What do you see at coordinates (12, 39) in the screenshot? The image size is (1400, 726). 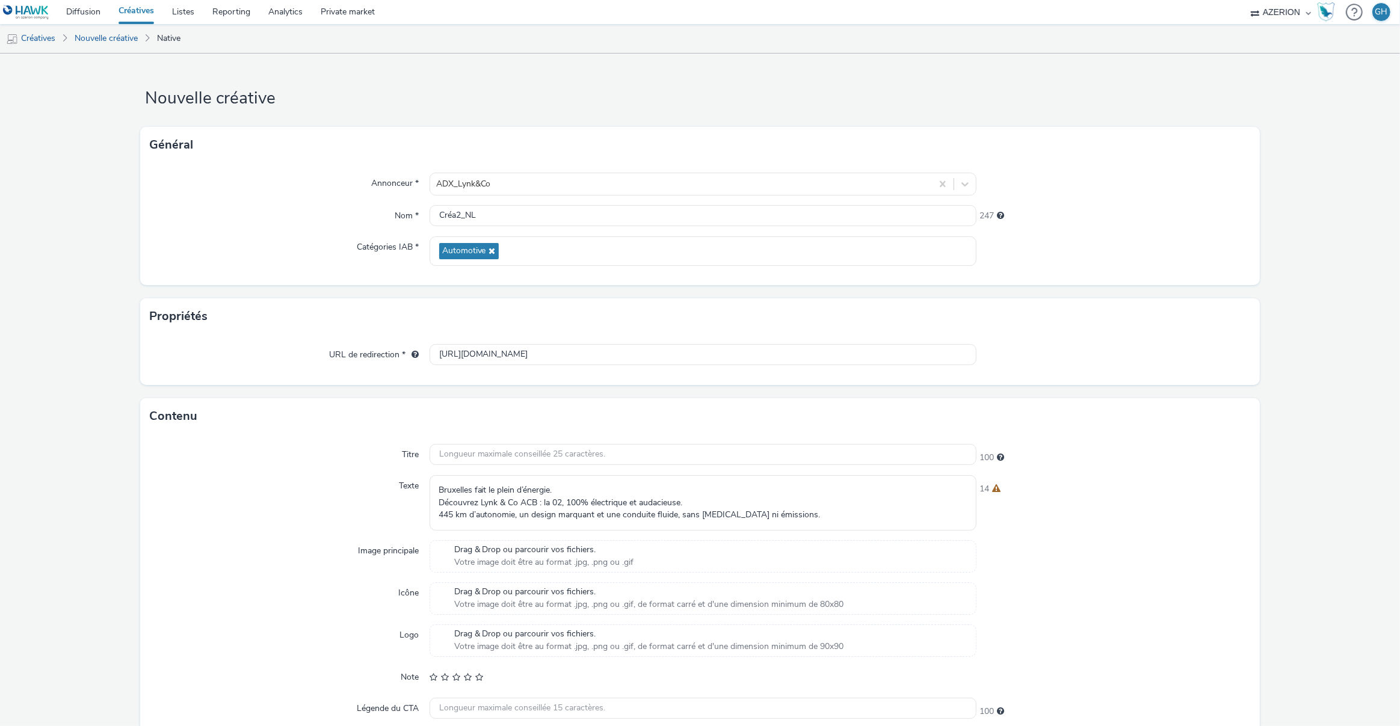 I see `img: mobile` at bounding box center [12, 39].